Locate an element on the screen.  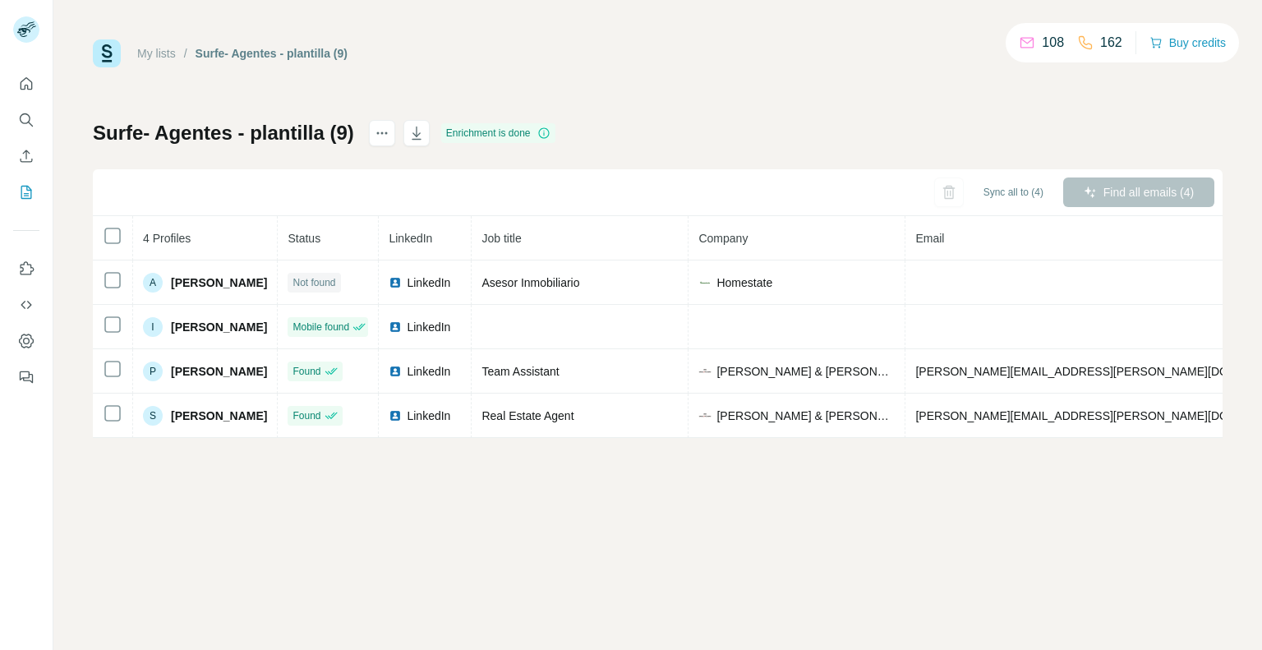
span: Real Estate Agent is located at coordinates (527, 416).